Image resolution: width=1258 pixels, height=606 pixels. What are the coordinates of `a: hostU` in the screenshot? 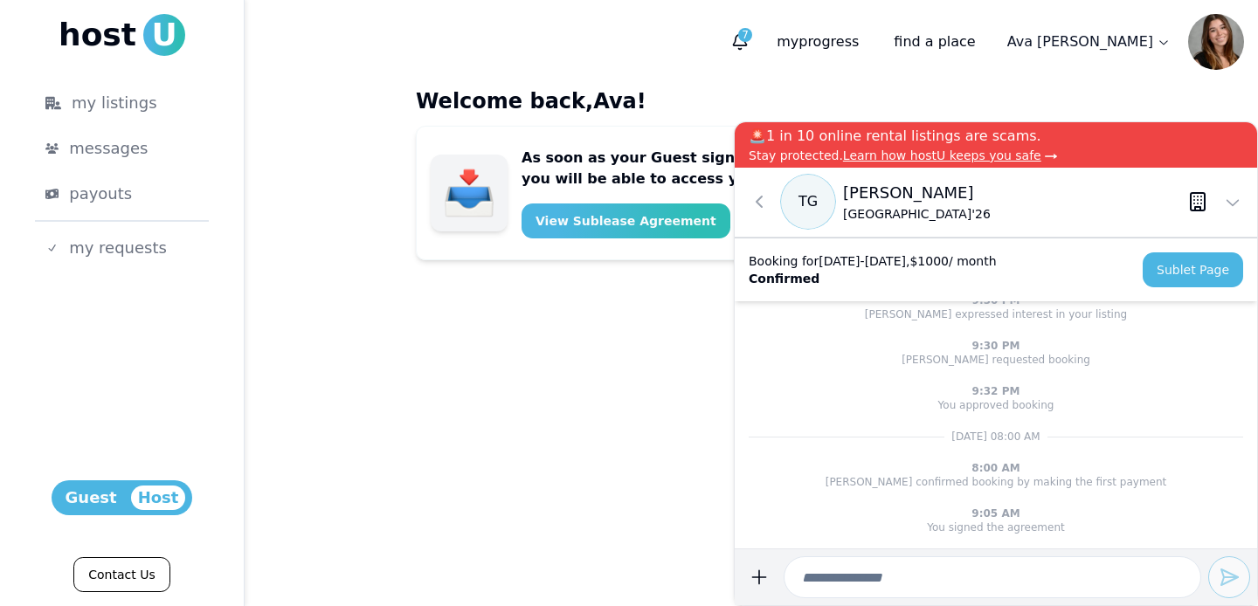 It's located at (121, 35).